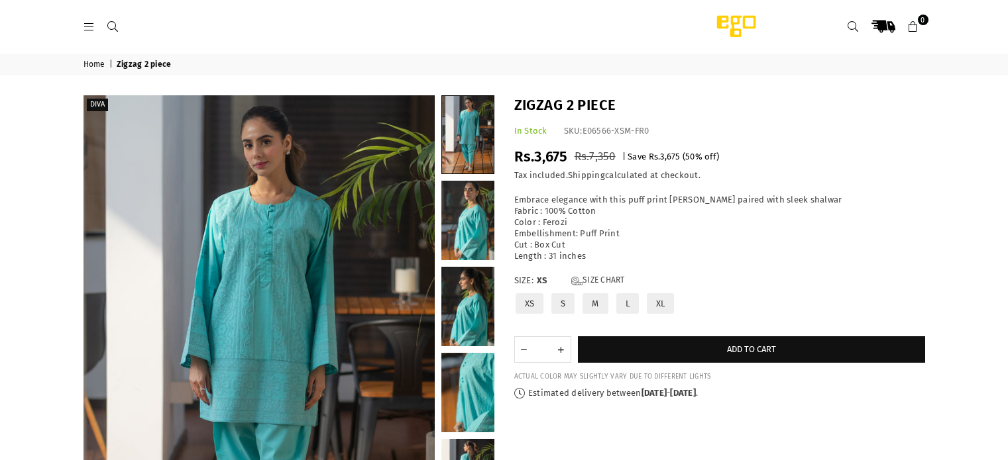 The height and width of the screenshot is (460, 1008). What do you see at coordinates (736, 26) in the screenshot?
I see `img: Ego` at bounding box center [736, 26].